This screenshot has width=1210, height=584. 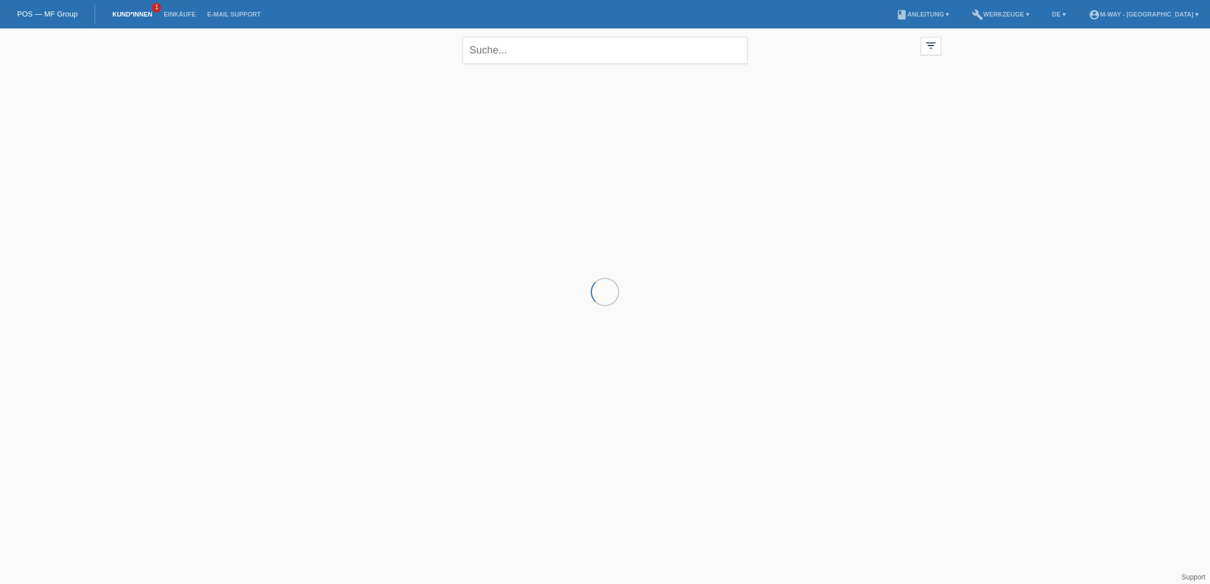 I want to click on span: 1, so click(x=157, y=7).